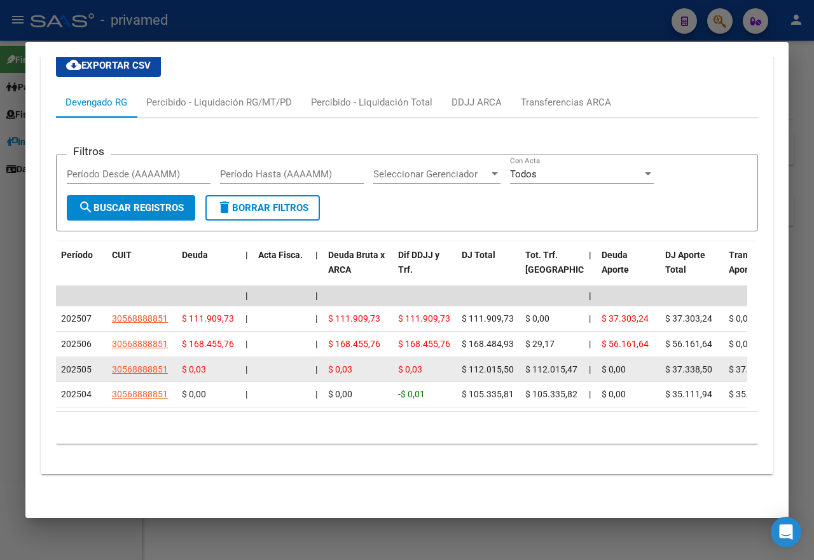 This screenshot has width=814, height=560. What do you see at coordinates (692, 270) in the screenshot?
I see `datatable-header-cell: DJ Aporte Total` at bounding box center [692, 270].